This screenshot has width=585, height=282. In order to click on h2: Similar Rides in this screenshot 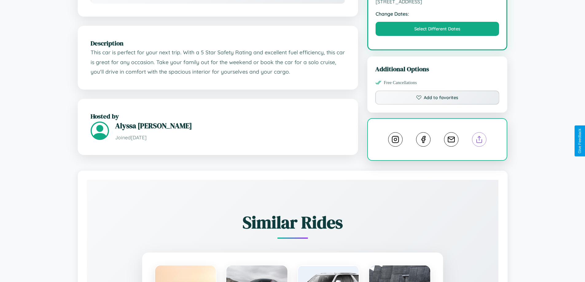, I will do `click(293, 222)`.